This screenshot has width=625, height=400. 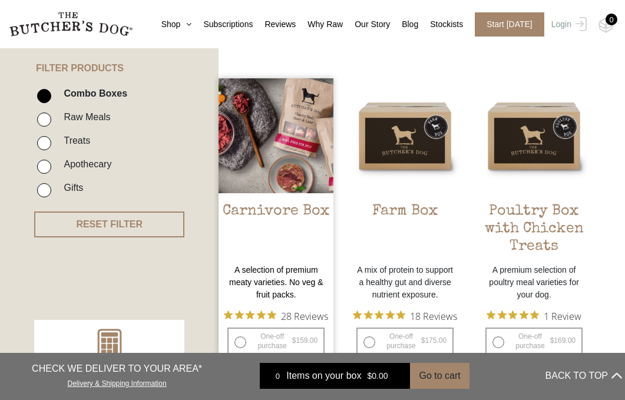 I want to click on a: 0 Items on your box $0.00, so click(x=334, y=376).